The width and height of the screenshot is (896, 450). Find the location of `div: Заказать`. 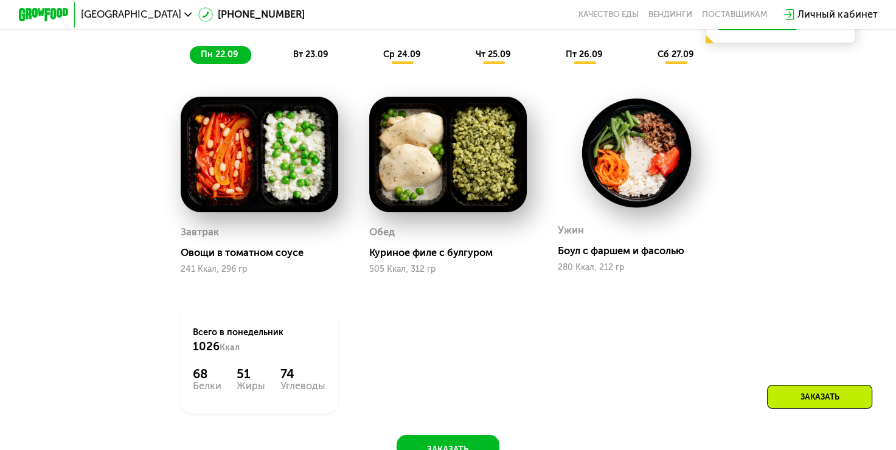

div: Заказать is located at coordinates (819, 397).